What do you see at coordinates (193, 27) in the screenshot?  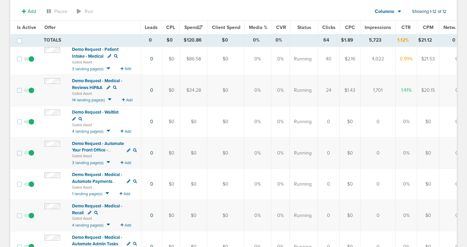 I see `span: Spend` at bounding box center [193, 27].